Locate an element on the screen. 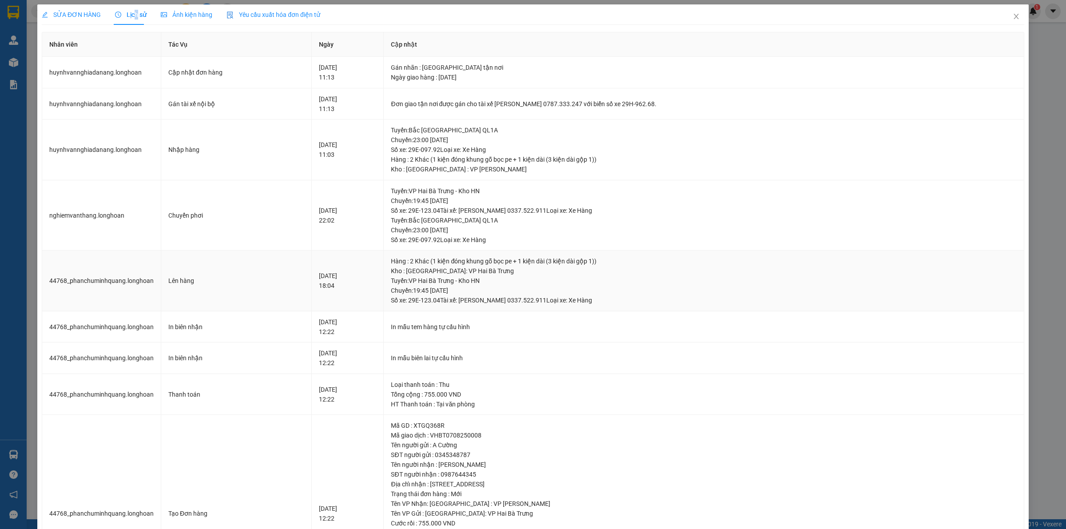  div: Chuyển phơi is located at coordinates (236, 215).